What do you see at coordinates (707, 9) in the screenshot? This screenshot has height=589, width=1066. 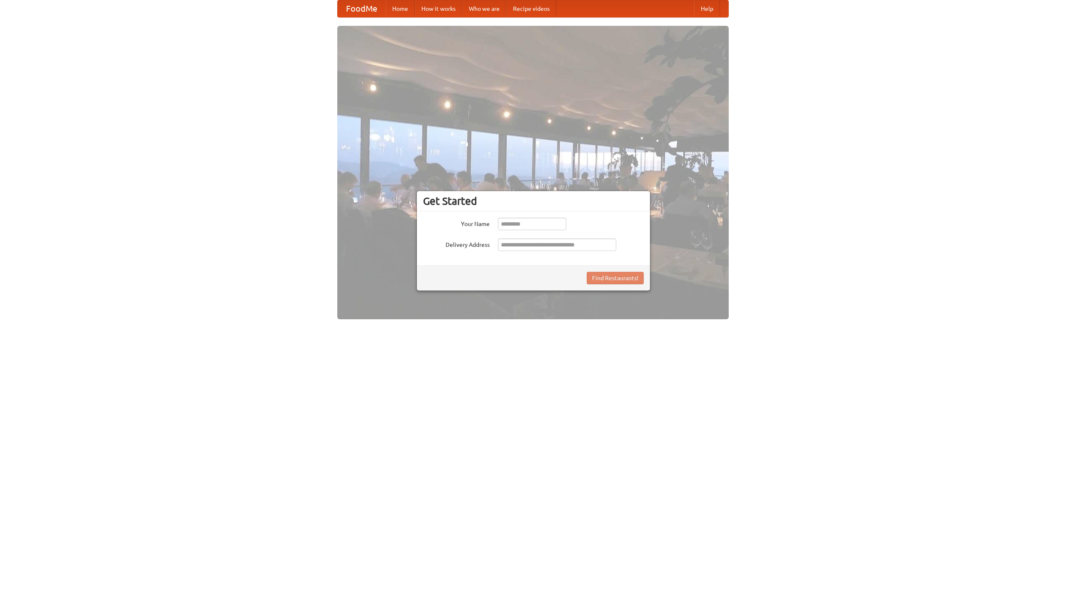 I see `a: Help` at bounding box center [707, 9].